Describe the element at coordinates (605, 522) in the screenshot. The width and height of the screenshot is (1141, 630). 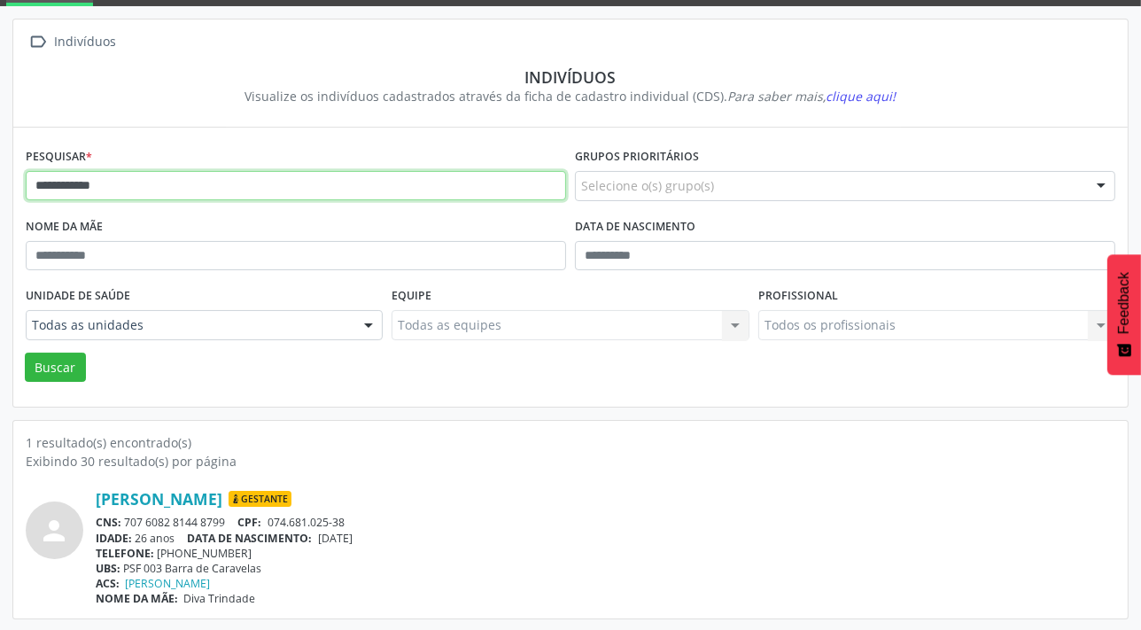
I see `div: 707 6082 8144 8799` at that location.